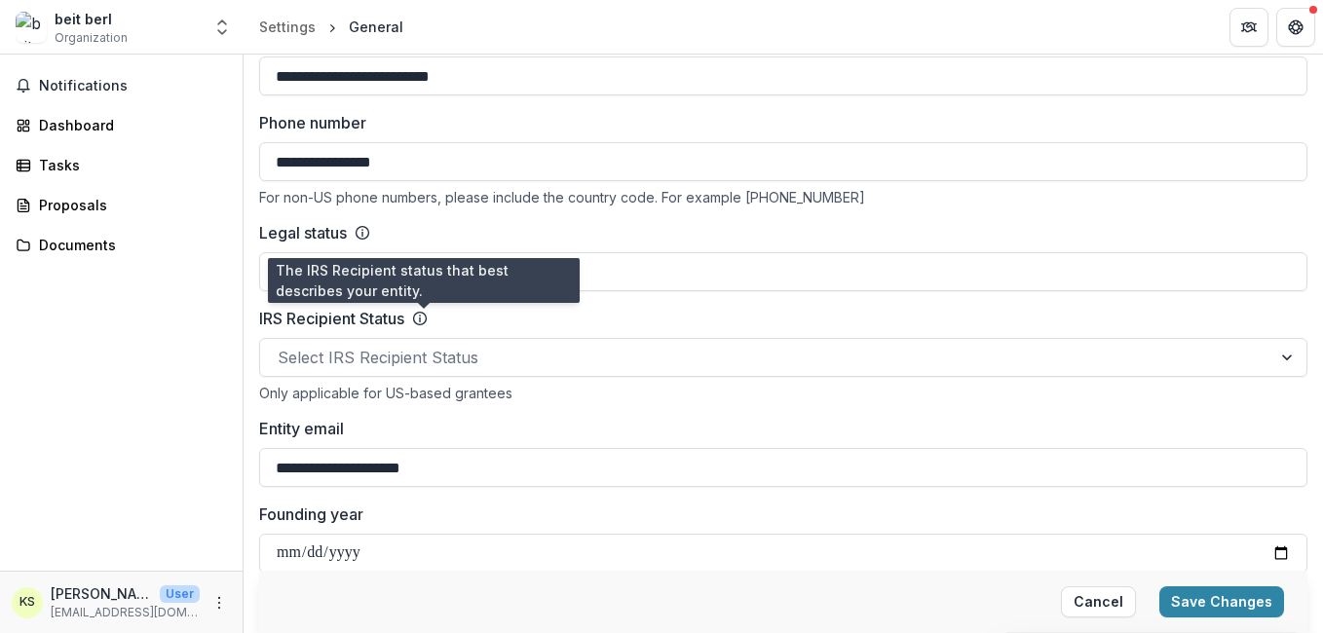  What do you see at coordinates (784, 393) in the screenshot?
I see `div: Only applicable for US-based grantees` at bounding box center [784, 393].